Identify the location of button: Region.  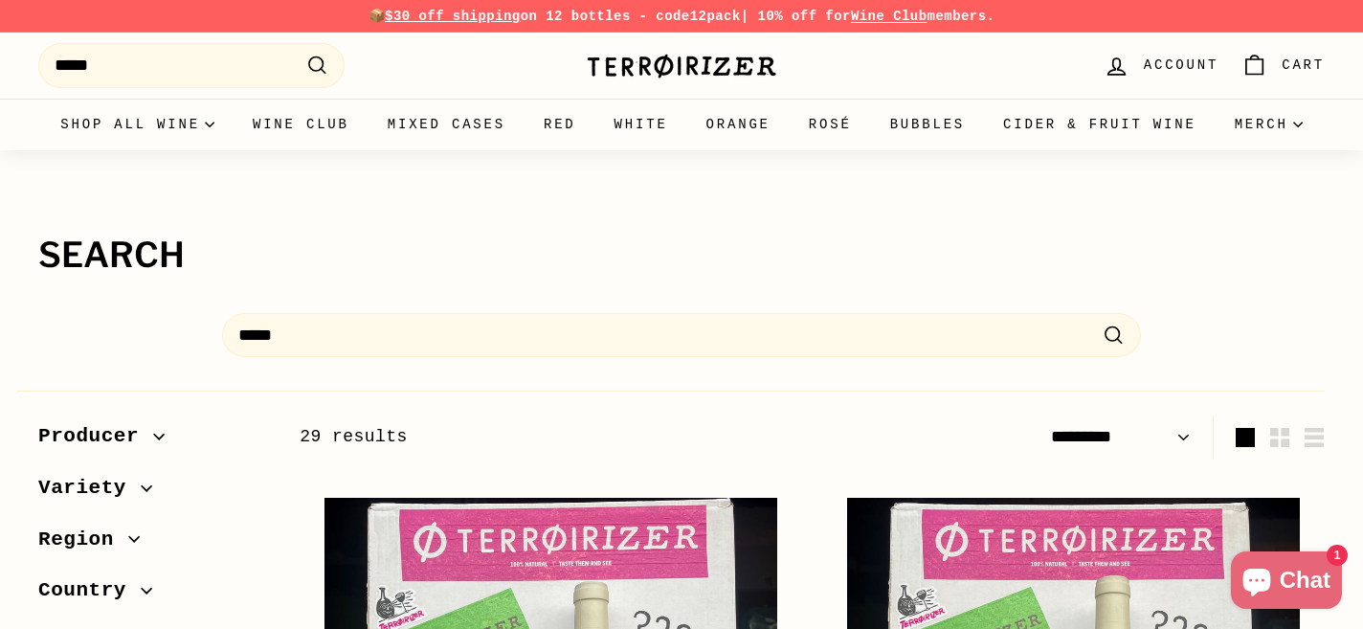
(153, 545).